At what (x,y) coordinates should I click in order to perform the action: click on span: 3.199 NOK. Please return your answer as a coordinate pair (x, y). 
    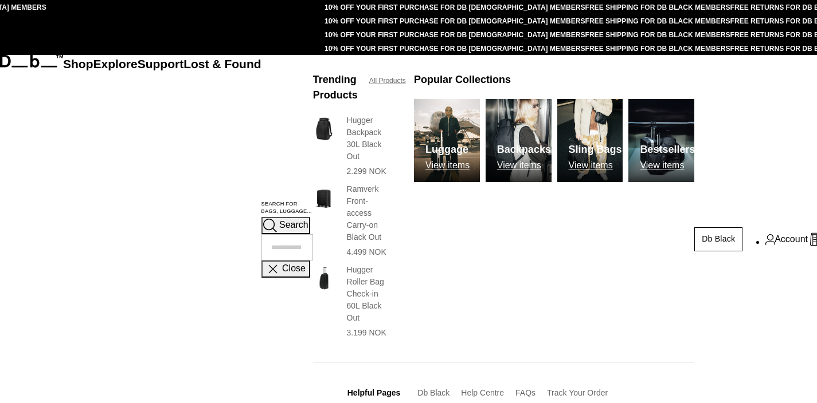
    Looking at the image, I should click on (366, 333).